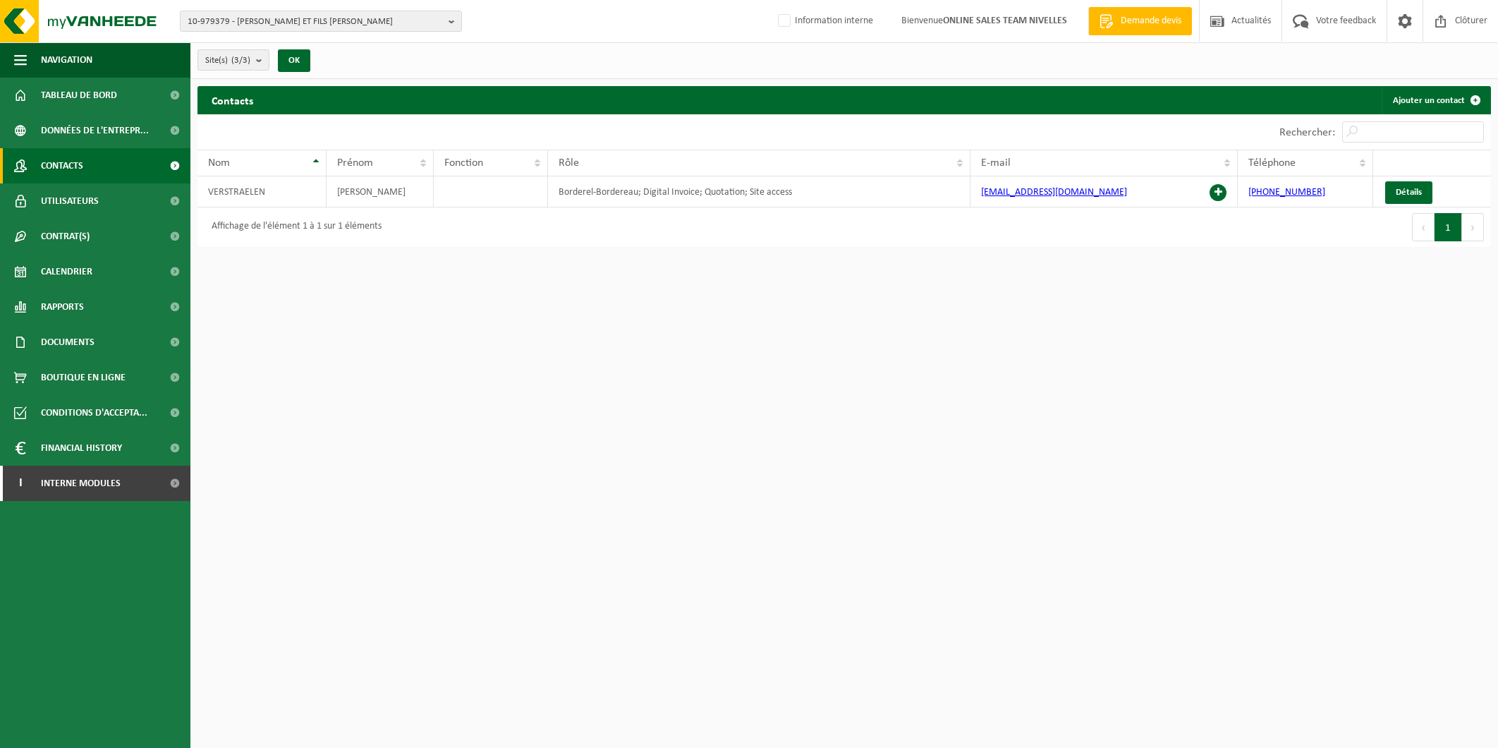  What do you see at coordinates (62, 307) in the screenshot?
I see `span: Rapports` at bounding box center [62, 307].